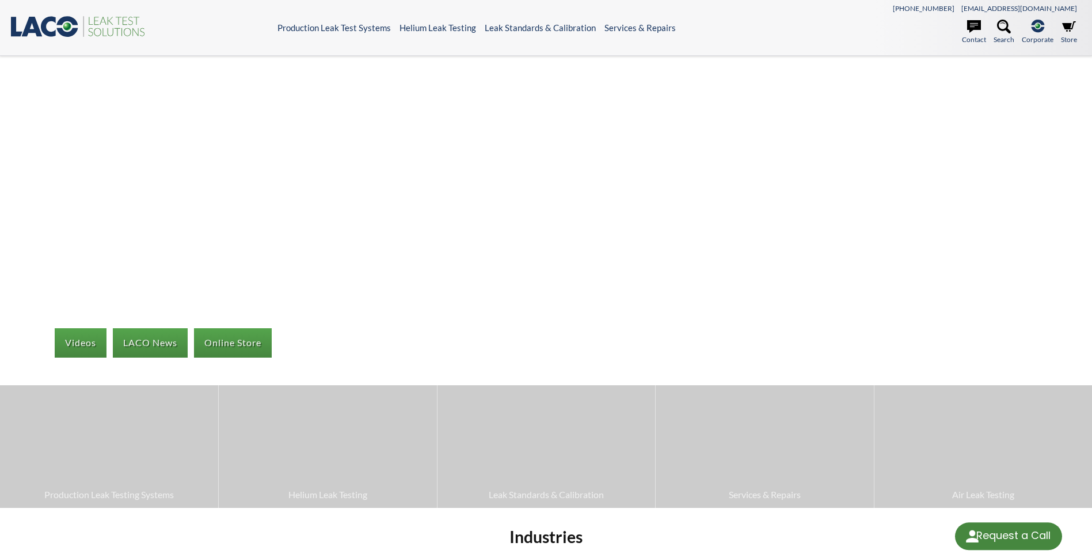 This screenshot has height=554, width=1092. Describe the element at coordinates (764, 494) in the screenshot. I see `span: Services & Repairs` at that location.